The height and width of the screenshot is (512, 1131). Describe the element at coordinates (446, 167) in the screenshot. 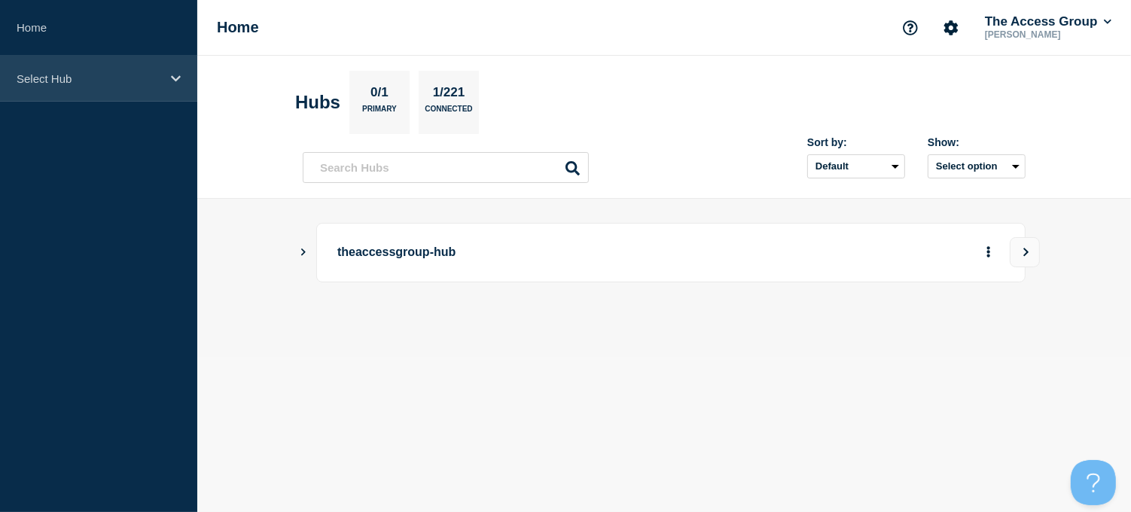

I see `input: Search Hubs` at that location.